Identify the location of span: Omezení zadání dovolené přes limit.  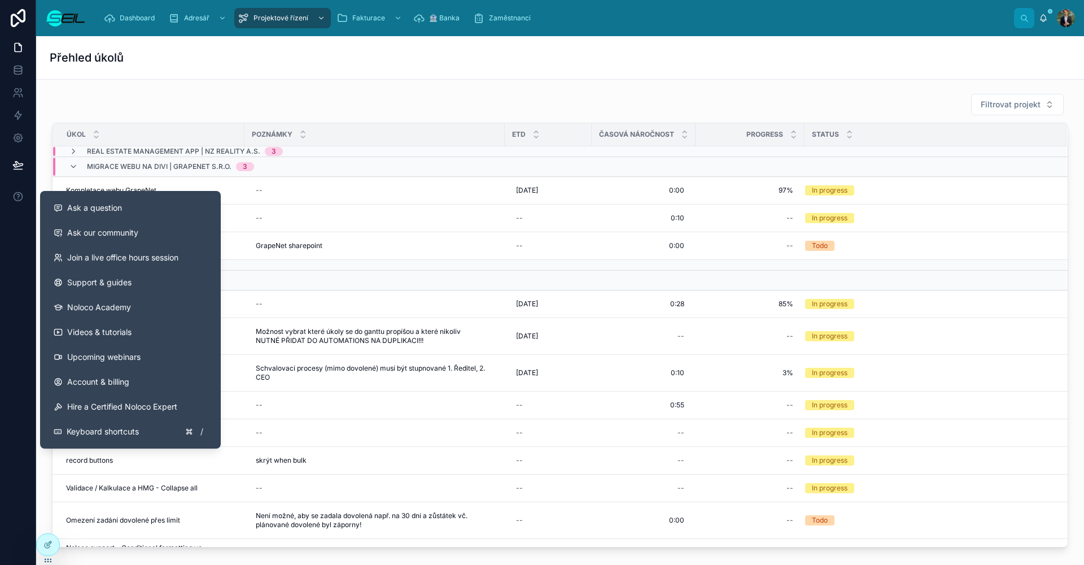
(123, 520).